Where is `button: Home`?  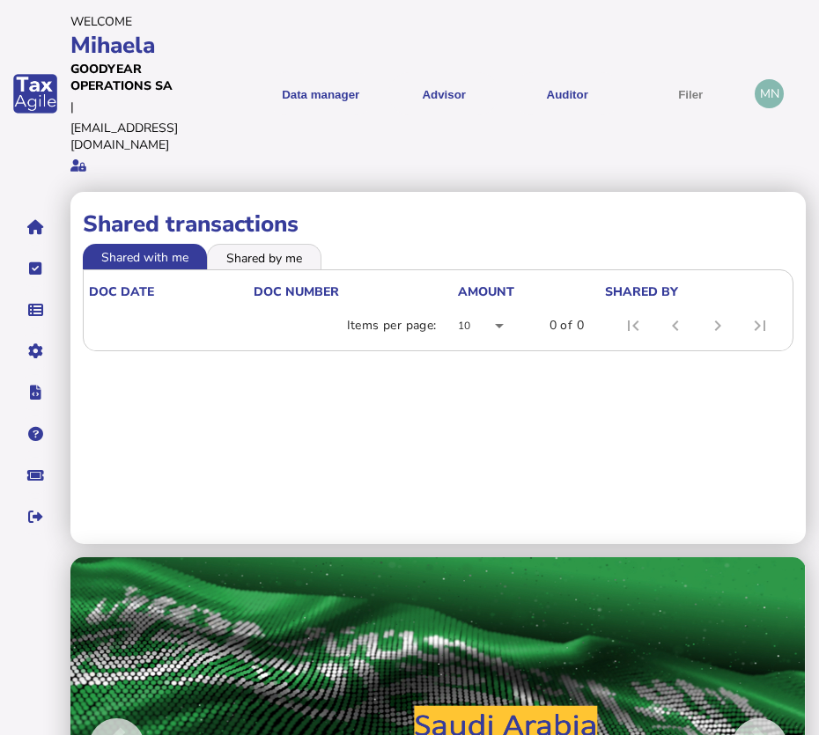 button: Home is located at coordinates (35, 227).